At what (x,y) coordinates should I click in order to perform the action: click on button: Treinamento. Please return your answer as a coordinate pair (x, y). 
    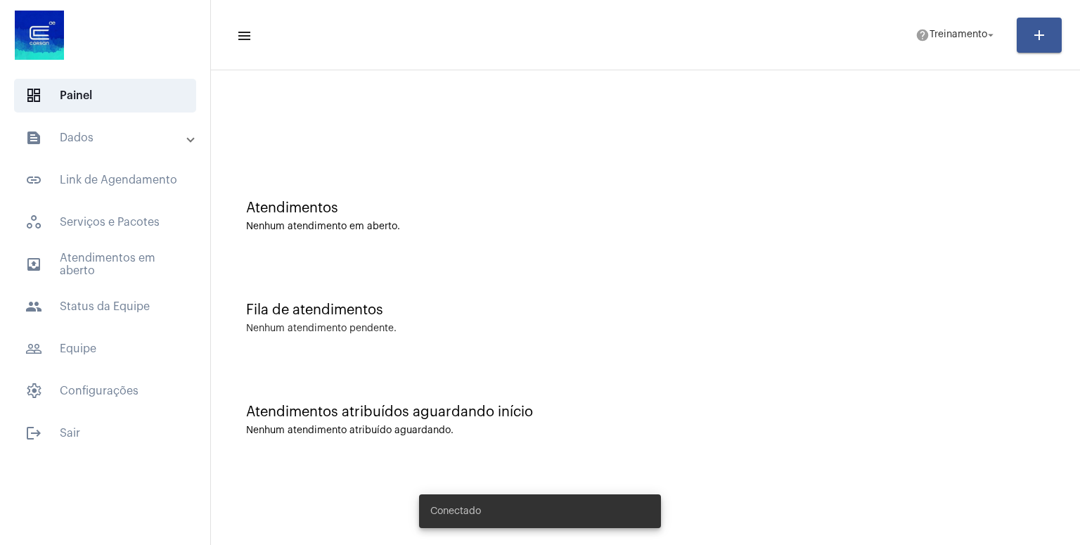
    Looking at the image, I should click on (956, 35).